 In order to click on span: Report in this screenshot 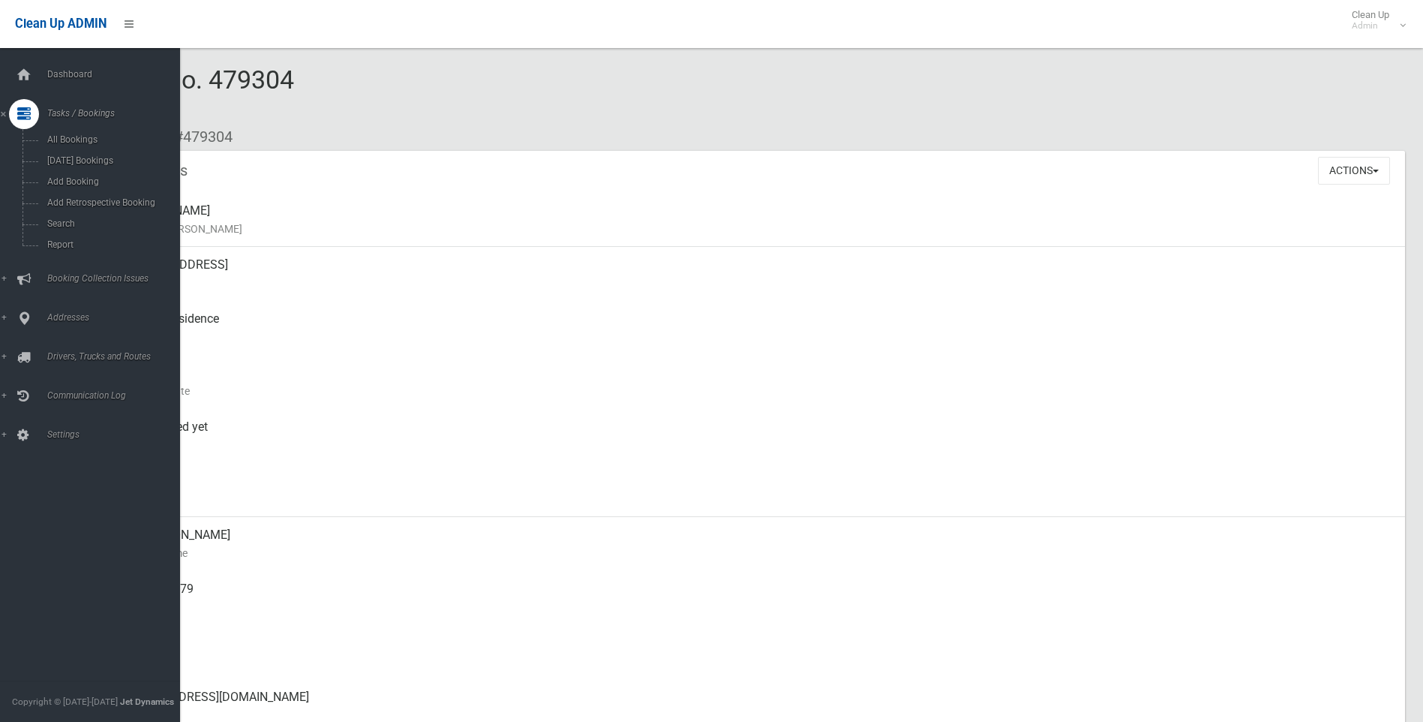, I will do `click(110, 245)`.